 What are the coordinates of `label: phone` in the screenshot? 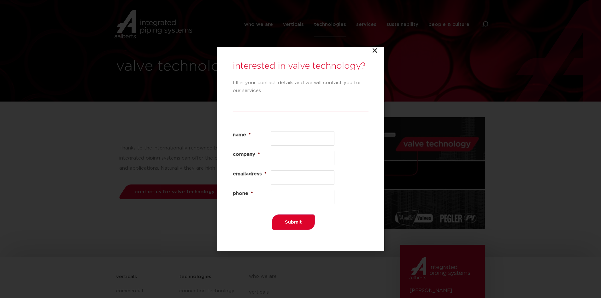 It's located at (252, 194).